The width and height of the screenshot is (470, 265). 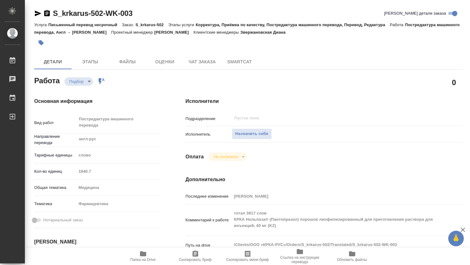 I want to click on button: Подбор, so click(x=77, y=81).